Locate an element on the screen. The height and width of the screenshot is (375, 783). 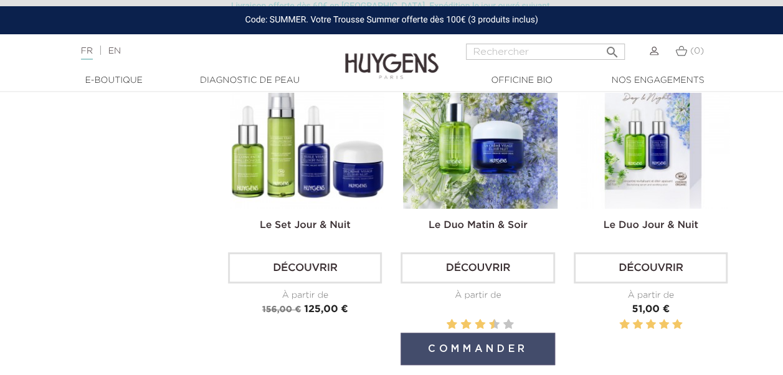
label: 7 is located at coordinates (487, 325).